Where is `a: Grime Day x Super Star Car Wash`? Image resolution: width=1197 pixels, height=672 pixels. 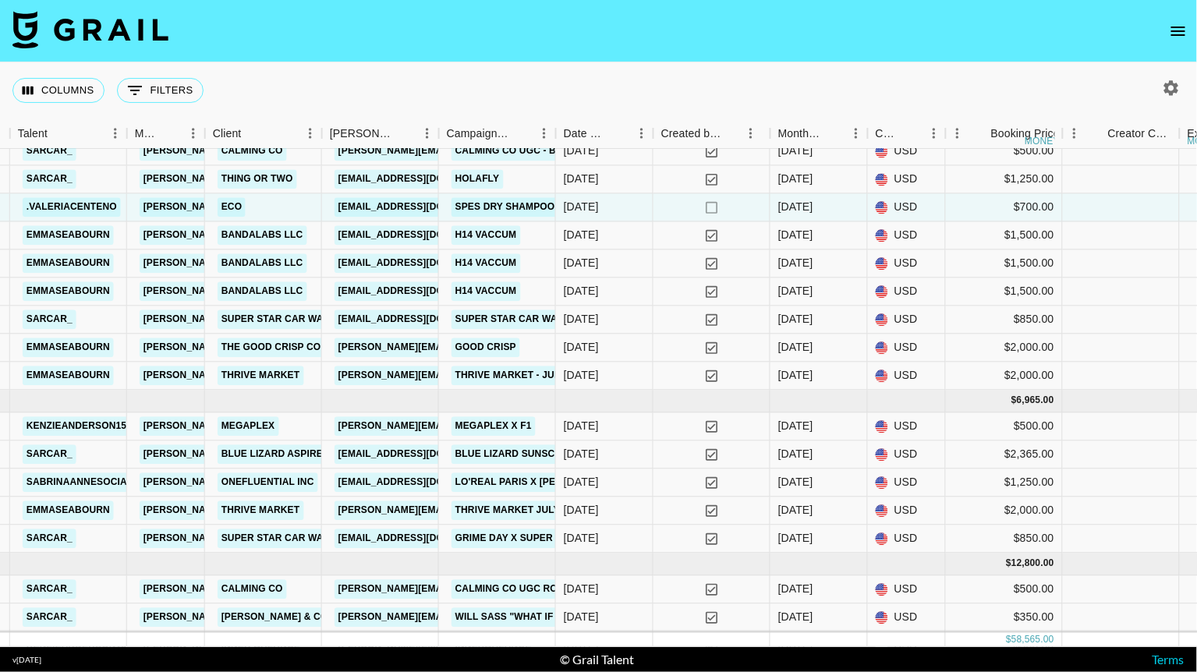
a: Grime Day x Super Star Car Wash is located at coordinates (545, 539).